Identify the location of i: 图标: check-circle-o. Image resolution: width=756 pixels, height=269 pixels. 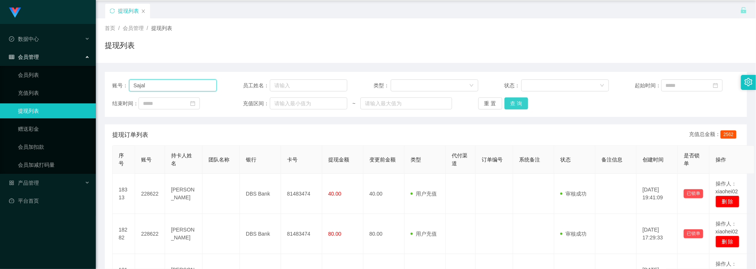
(12, 39).